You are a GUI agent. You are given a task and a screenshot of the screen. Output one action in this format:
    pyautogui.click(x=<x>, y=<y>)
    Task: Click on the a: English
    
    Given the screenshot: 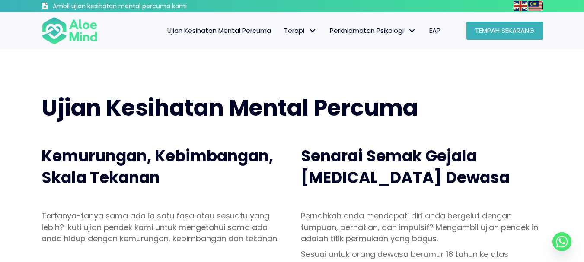 What is the action you would take?
    pyautogui.click(x=521, y=6)
    